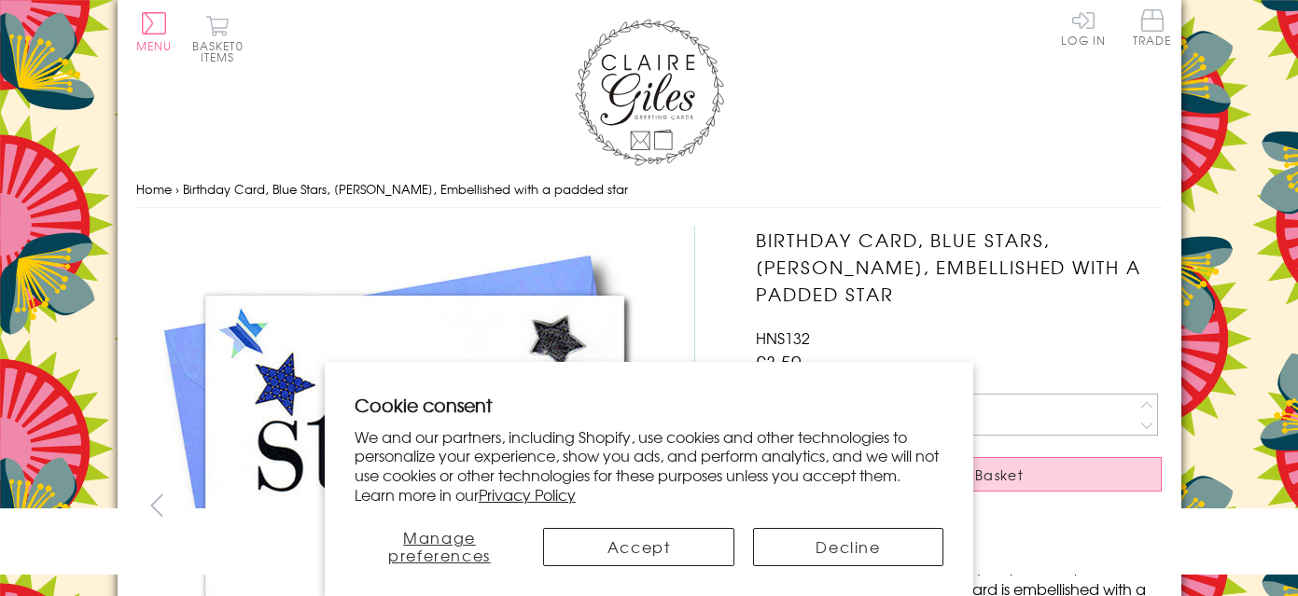  What do you see at coordinates (638, 547) in the screenshot?
I see `button: Accept` at bounding box center [638, 547].